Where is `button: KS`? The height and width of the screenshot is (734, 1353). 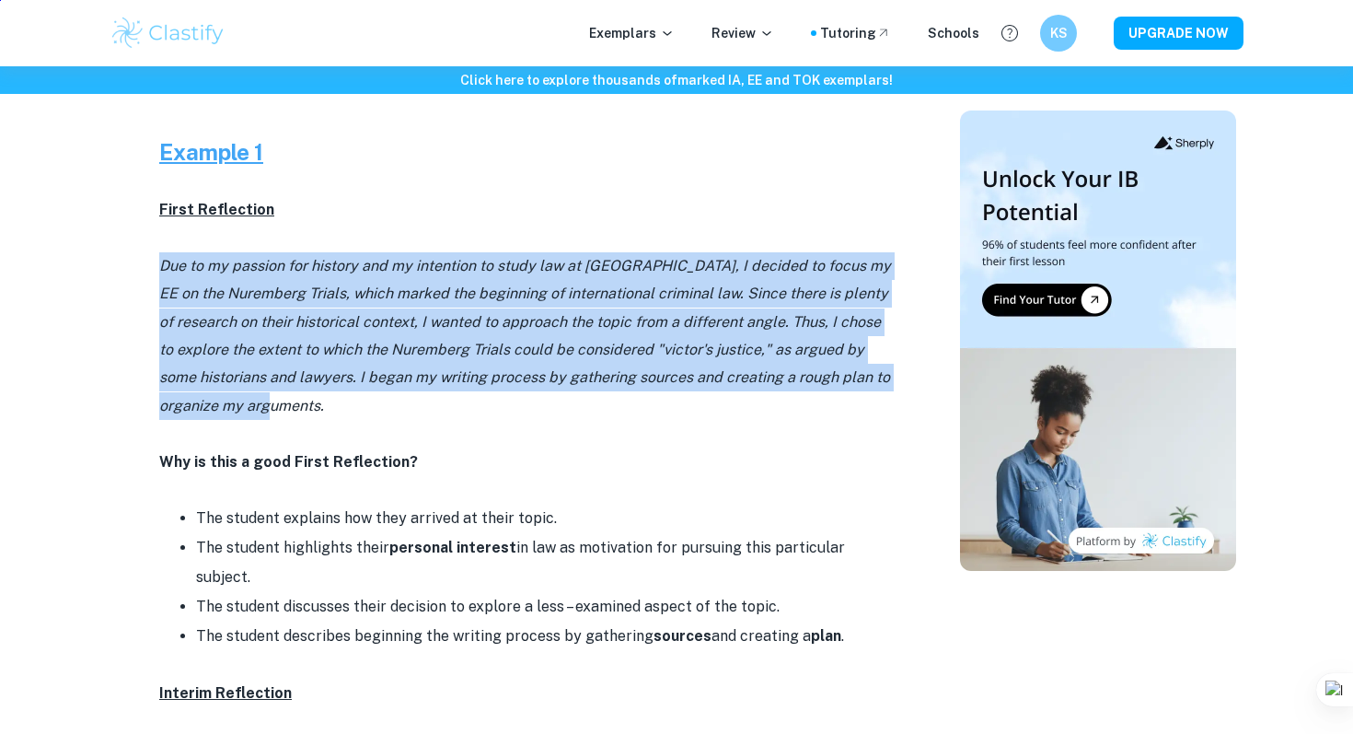 button: KS is located at coordinates (1058, 33).